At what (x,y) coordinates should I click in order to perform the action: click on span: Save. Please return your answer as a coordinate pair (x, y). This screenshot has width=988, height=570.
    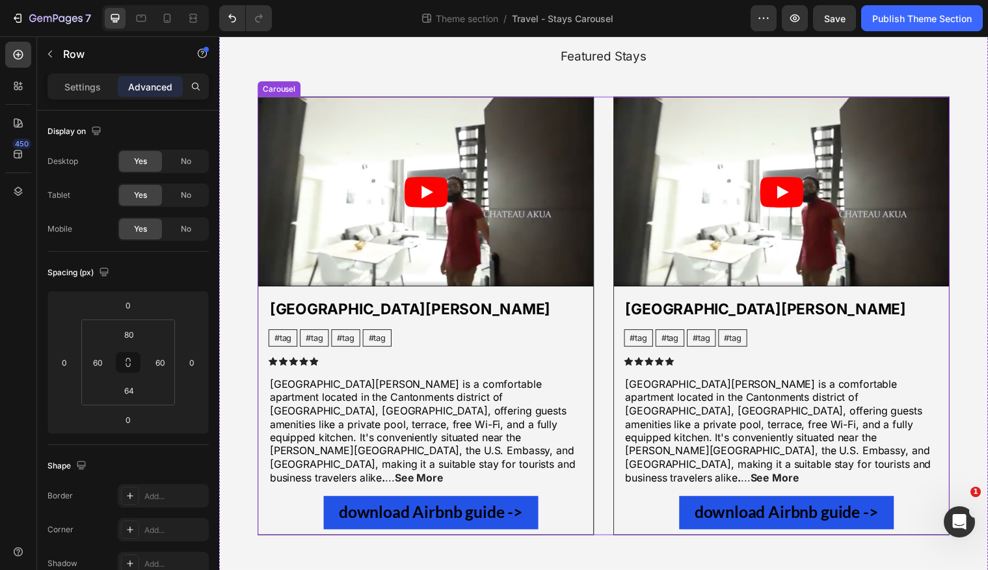
    Looking at the image, I should click on (834, 18).